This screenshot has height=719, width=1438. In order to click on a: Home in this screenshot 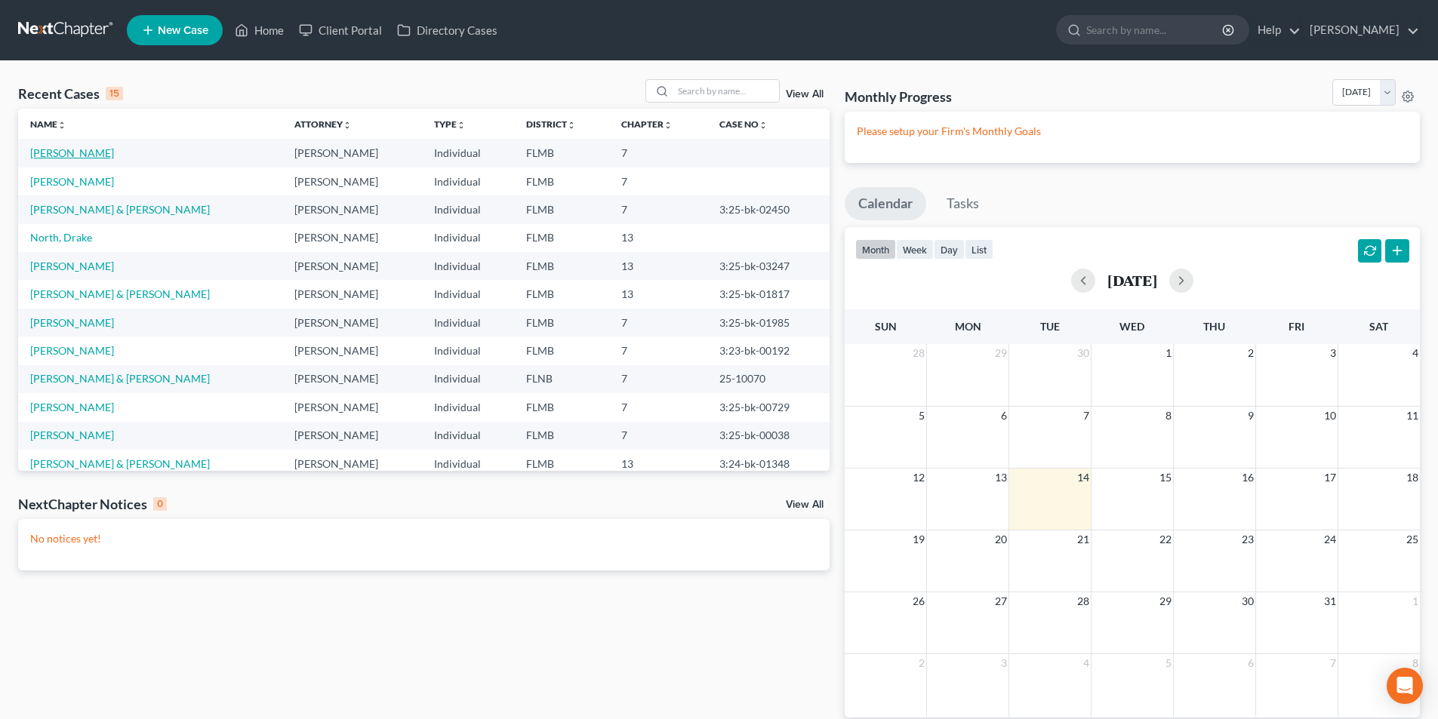, I will do `click(259, 30)`.